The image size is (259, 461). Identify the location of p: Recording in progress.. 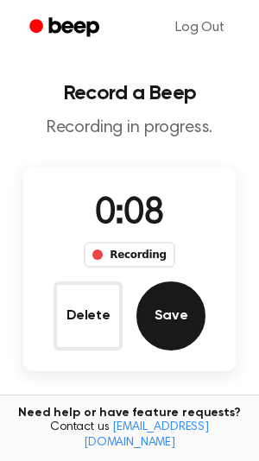
(130, 128).